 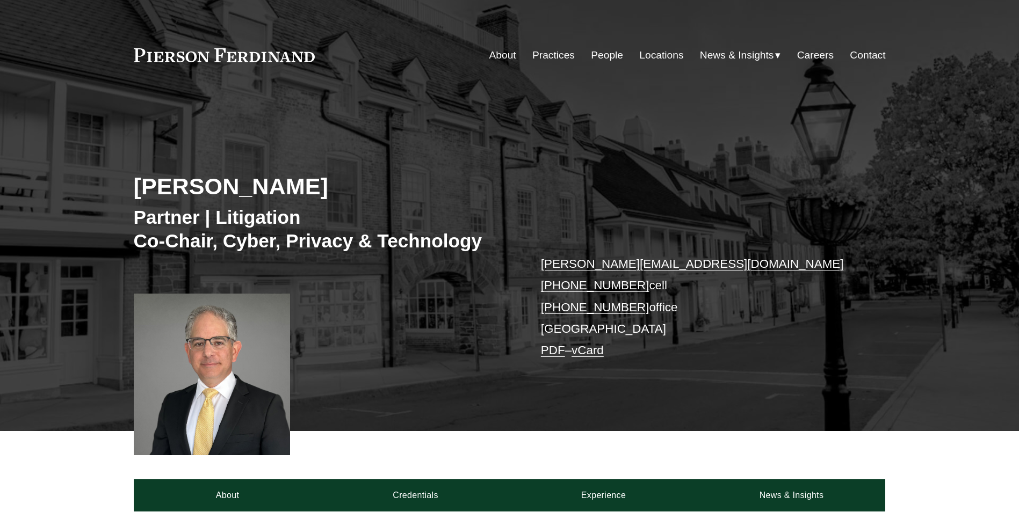 What do you see at coordinates (740, 55) in the screenshot?
I see `a: folder dropdown` at bounding box center [740, 55].